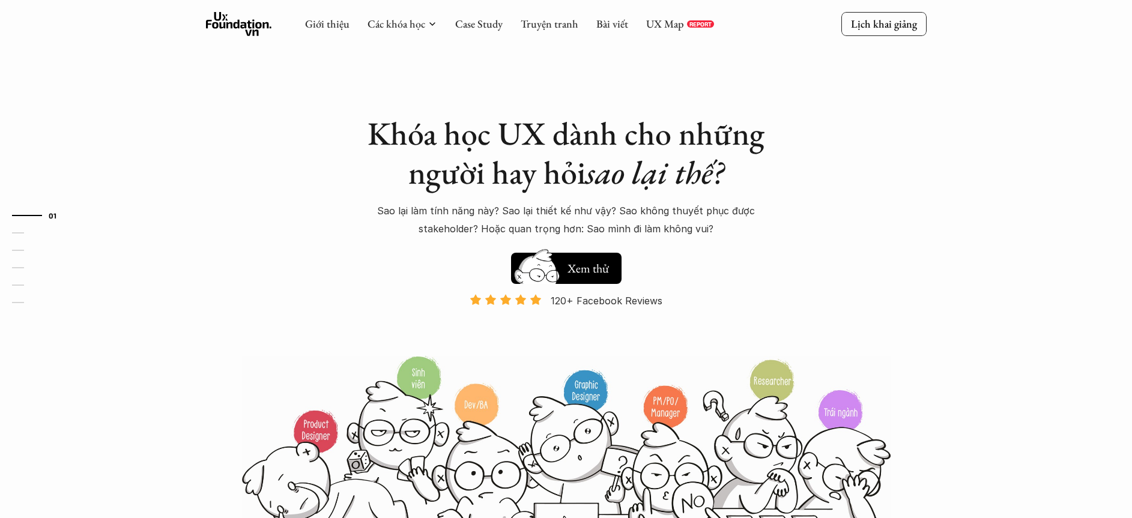 This screenshot has width=1132, height=518. Describe the element at coordinates (566, 265) in the screenshot. I see `a: Xem thử` at that location.